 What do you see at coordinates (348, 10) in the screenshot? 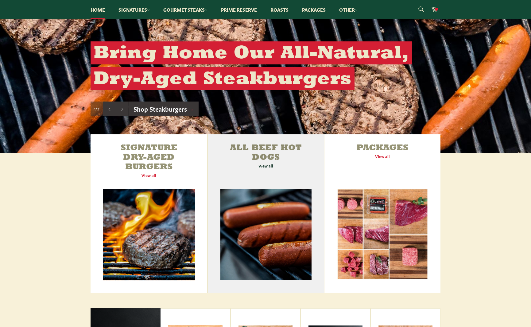
I see `a: Other` at bounding box center [348, 10].